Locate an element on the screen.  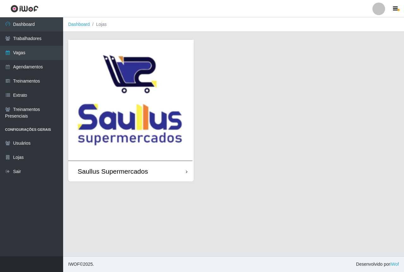
a: iWof is located at coordinates (394, 264).